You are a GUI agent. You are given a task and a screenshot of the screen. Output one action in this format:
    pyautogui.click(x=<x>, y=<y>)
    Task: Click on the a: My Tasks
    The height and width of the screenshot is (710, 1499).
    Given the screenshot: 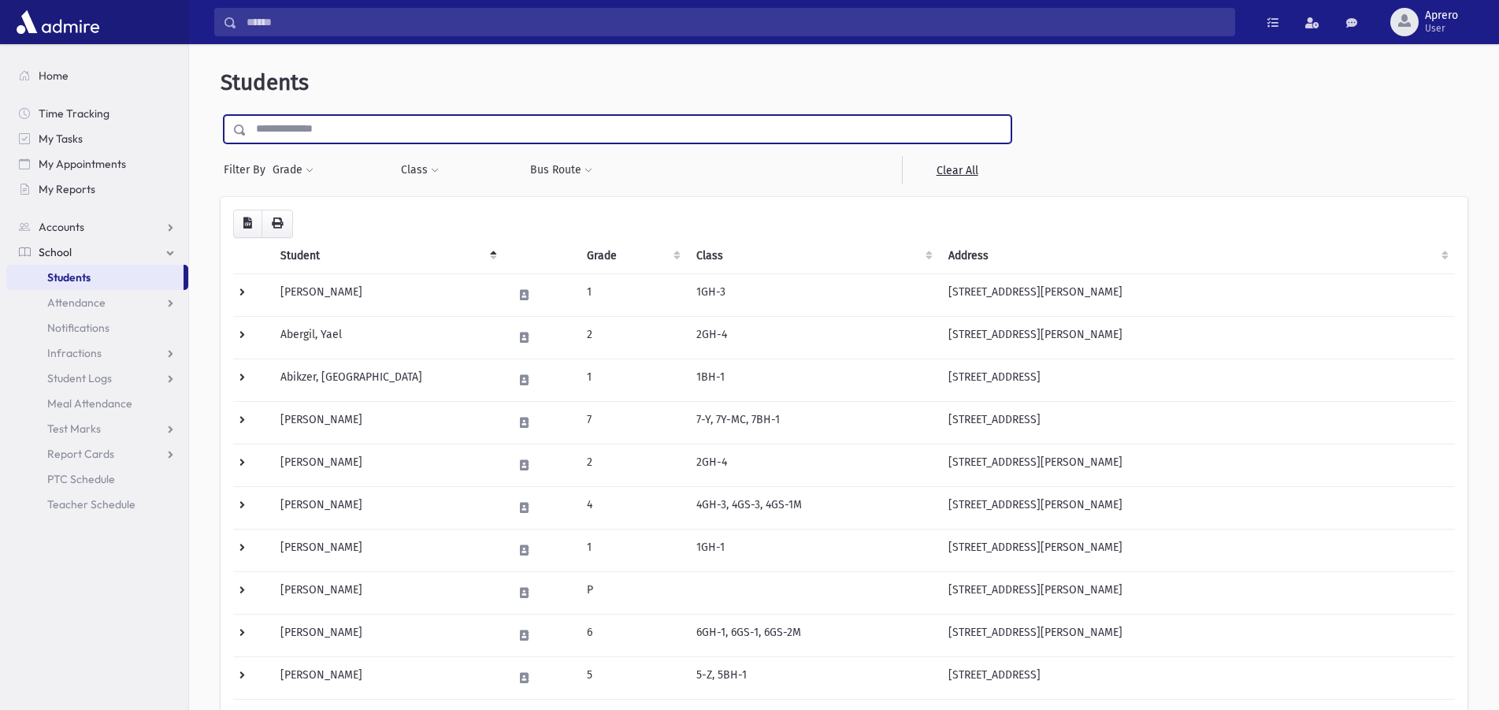 What is the action you would take?
    pyautogui.click(x=97, y=139)
    